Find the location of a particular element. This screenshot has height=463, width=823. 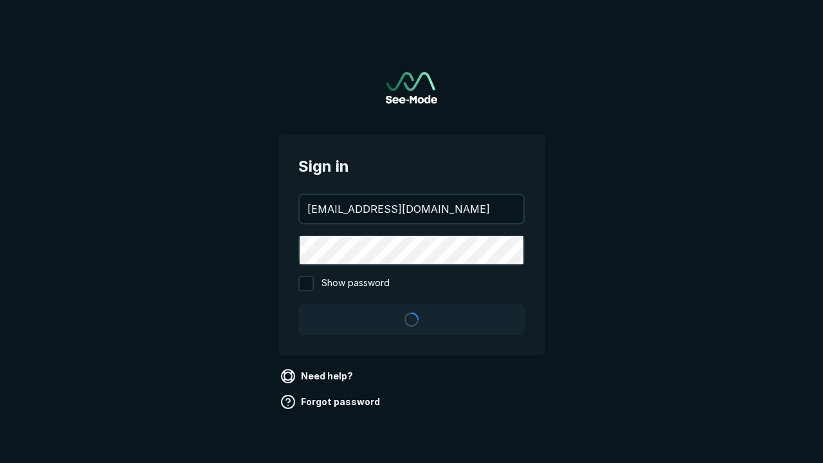

a: Need help? is located at coordinates (318, 376).